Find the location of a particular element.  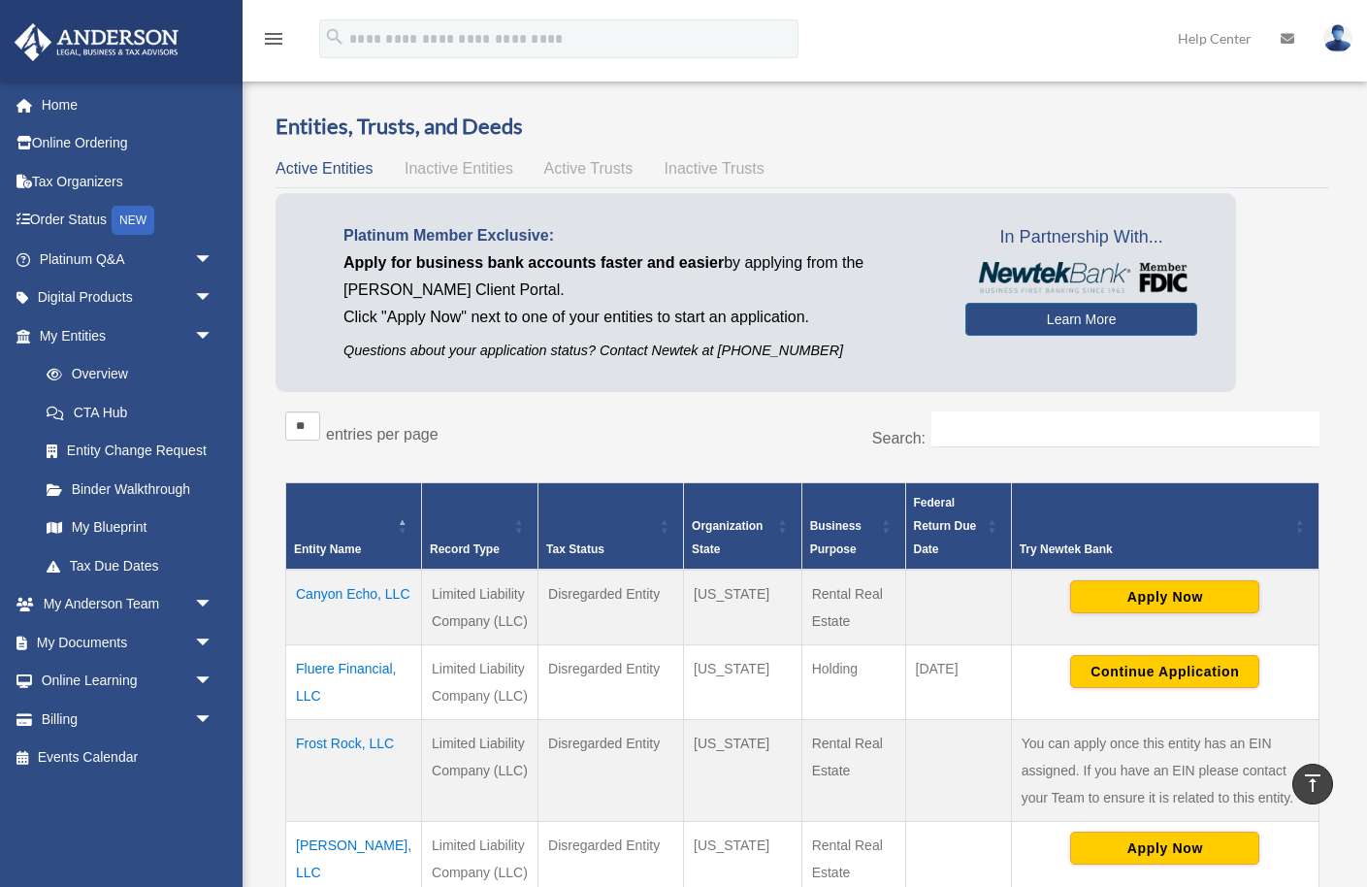

a: My Documentsarrow_drop_down is located at coordinates (128, 642).